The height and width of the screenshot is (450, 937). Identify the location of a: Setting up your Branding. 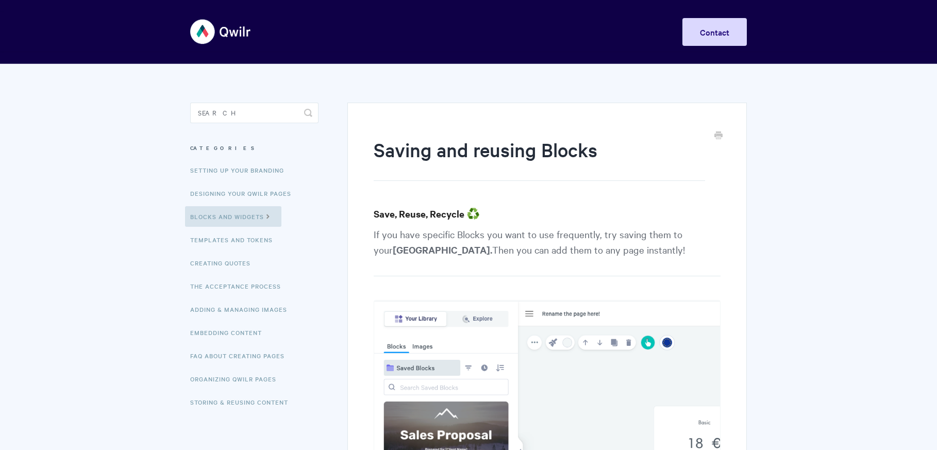
(241, 170).